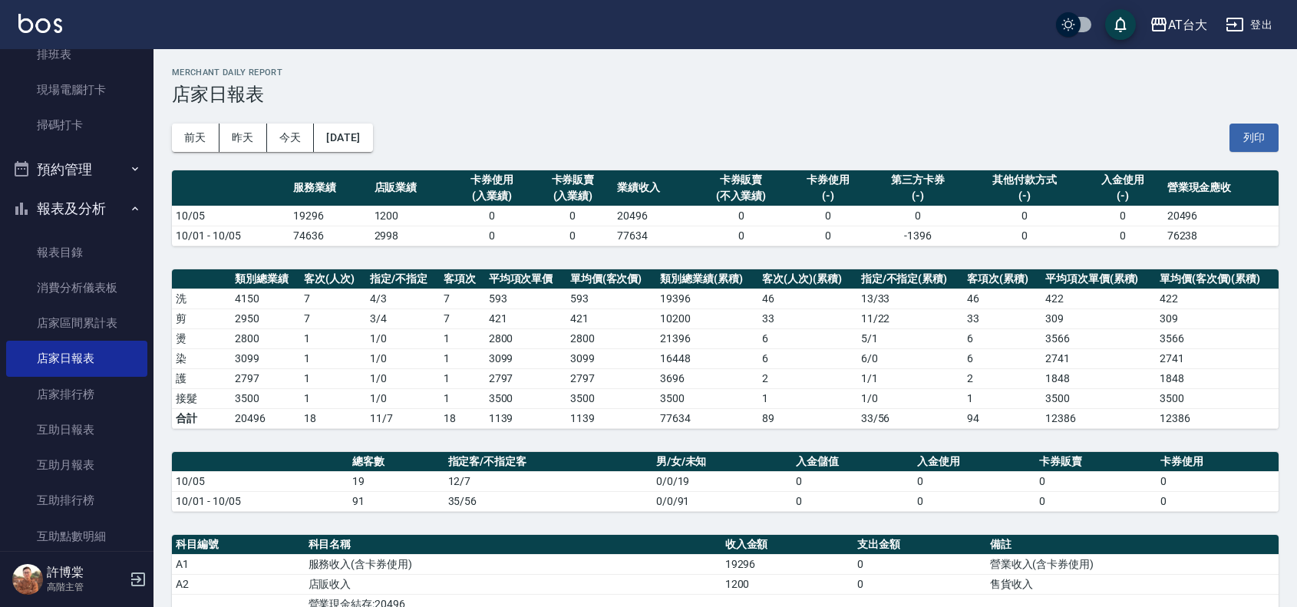 The width and height of the screenshot is (1297, 607). Describe the element at coordinates (396, 481) in the screenshot. I see `td: 19` at that location.